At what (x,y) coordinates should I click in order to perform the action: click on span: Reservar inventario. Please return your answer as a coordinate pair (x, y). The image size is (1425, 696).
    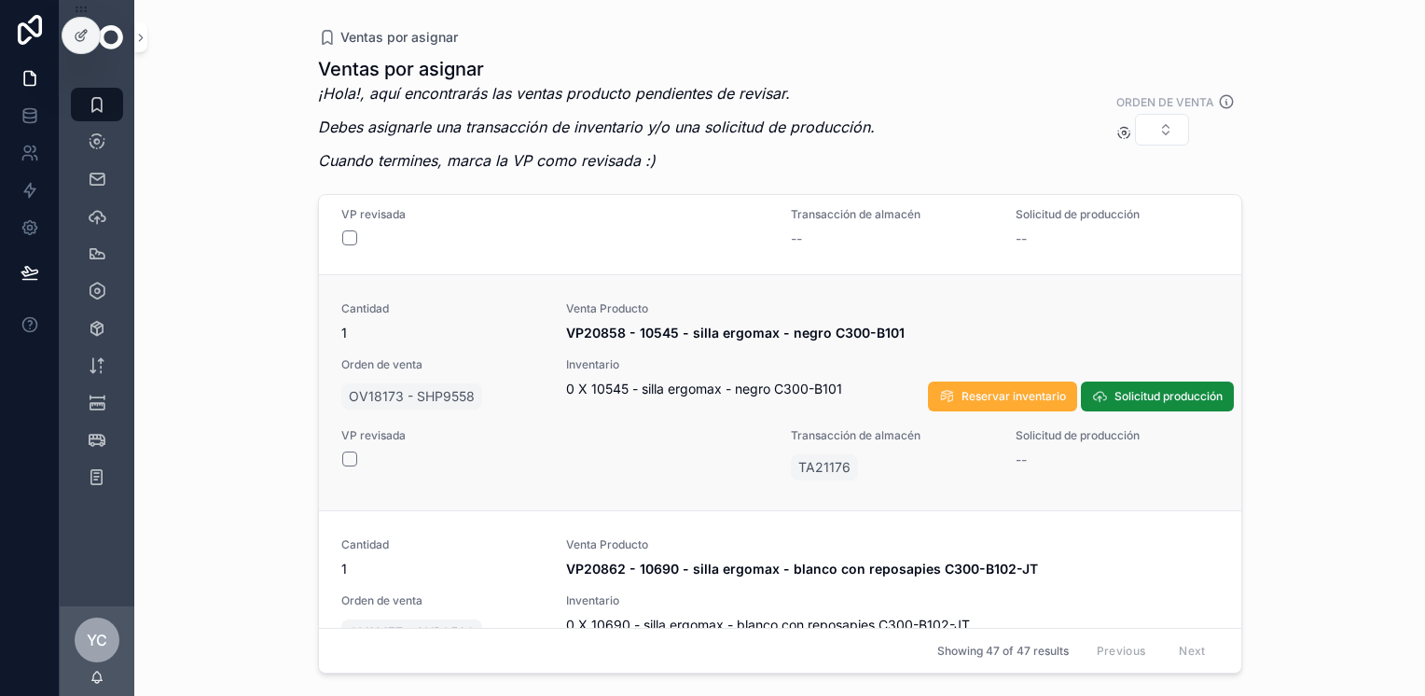
    Looking at the image, I should click on (1014, 396).